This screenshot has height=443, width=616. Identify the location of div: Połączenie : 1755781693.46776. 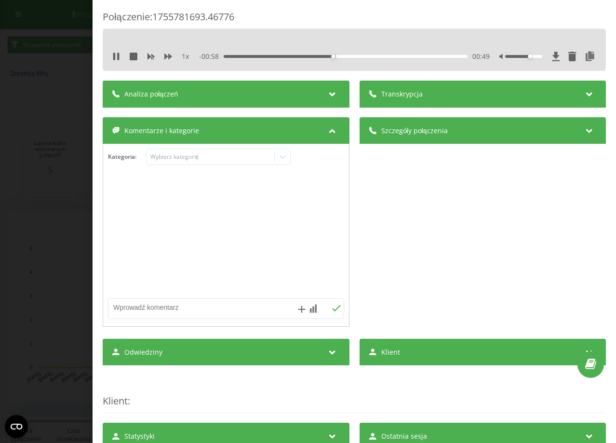
(354, 19).